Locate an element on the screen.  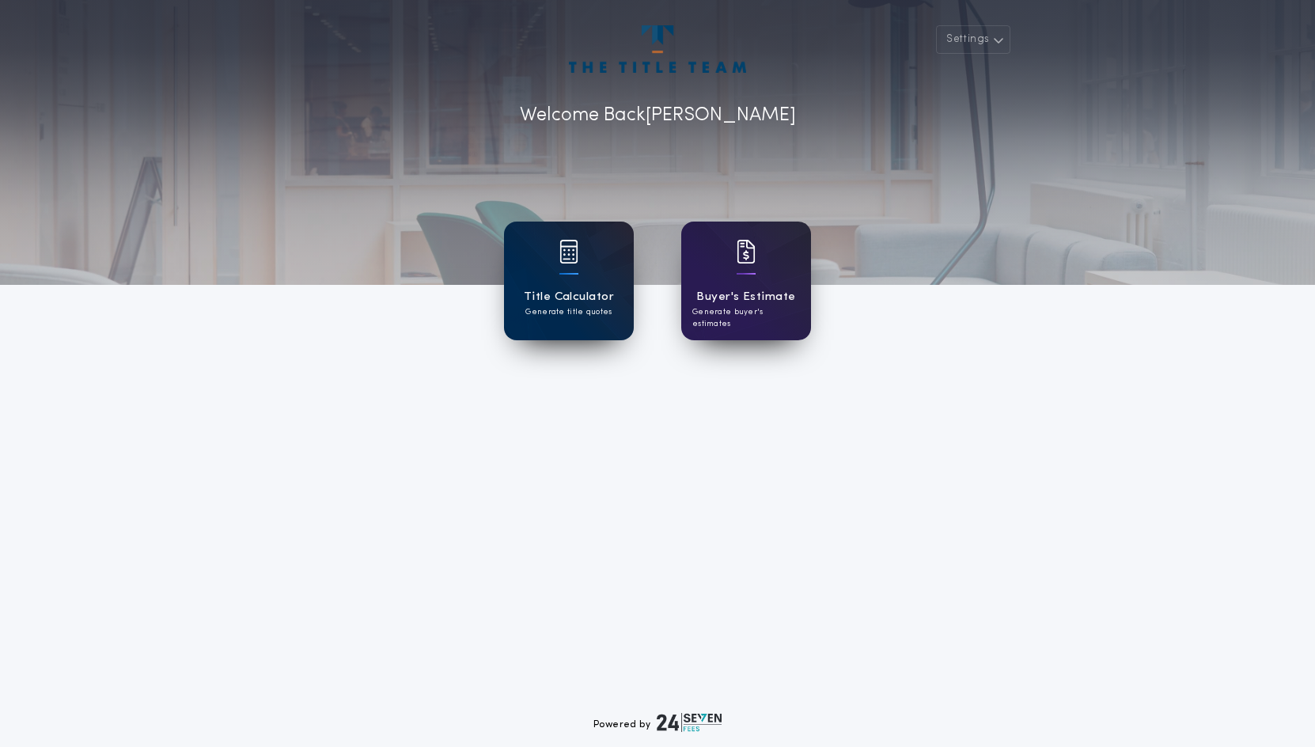
a: card iconBuyer's EstimateGenerate buyer's estimates is located at coordinates (746, 281).